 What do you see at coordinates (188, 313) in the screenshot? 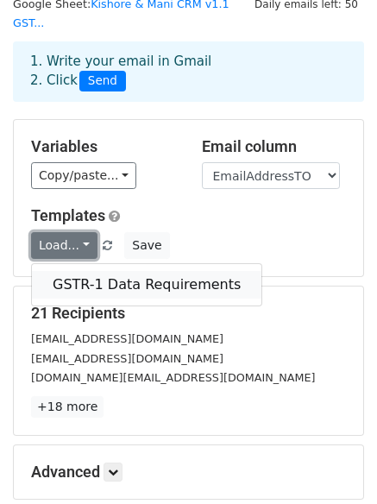
I see `h5: 21 Recipients` at bounding box center [188, 313].